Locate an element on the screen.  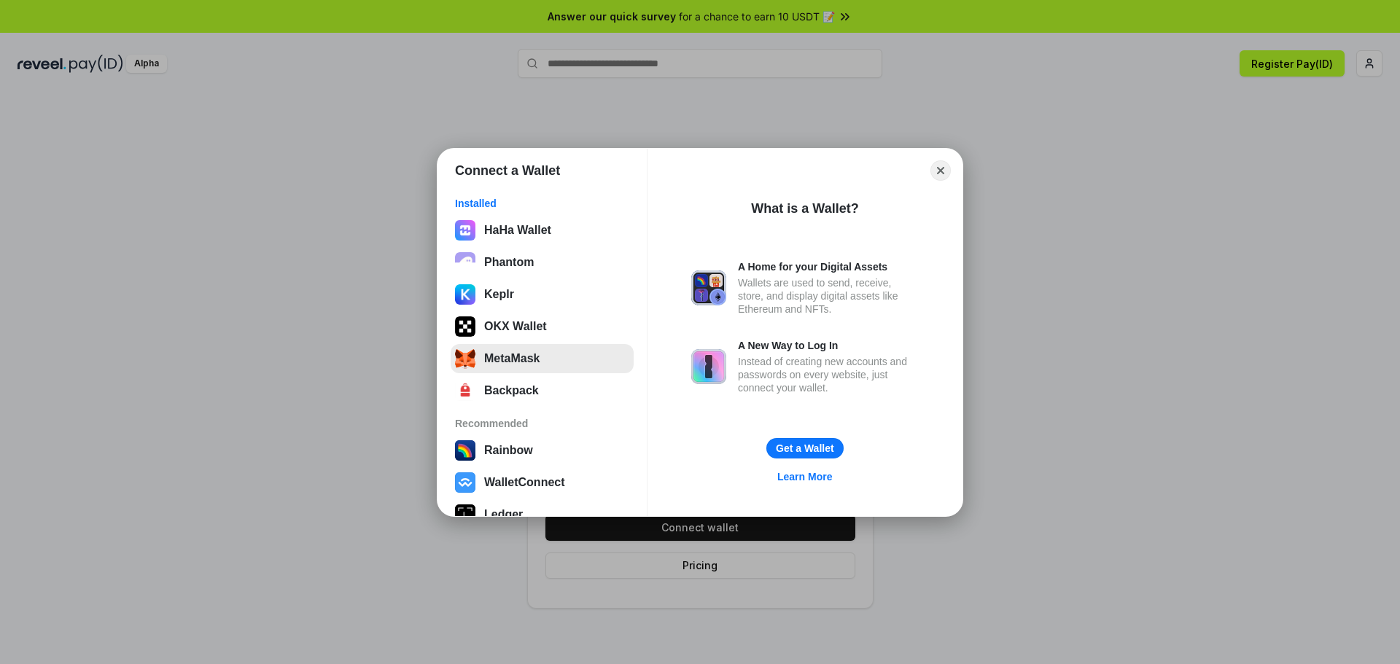
div: Installed is located at coordinates (542, 203).